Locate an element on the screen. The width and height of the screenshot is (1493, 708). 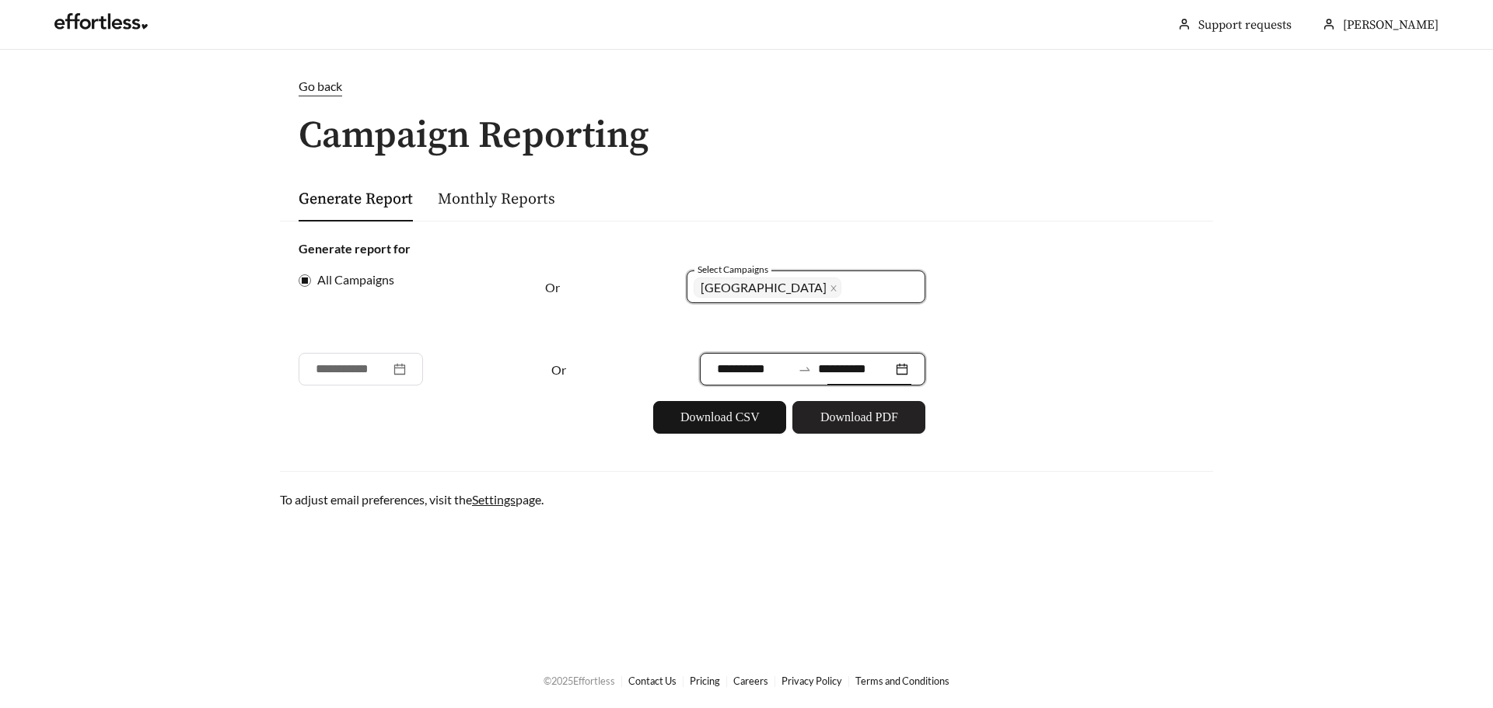
a: Careers is located at coordinates (750, 681).